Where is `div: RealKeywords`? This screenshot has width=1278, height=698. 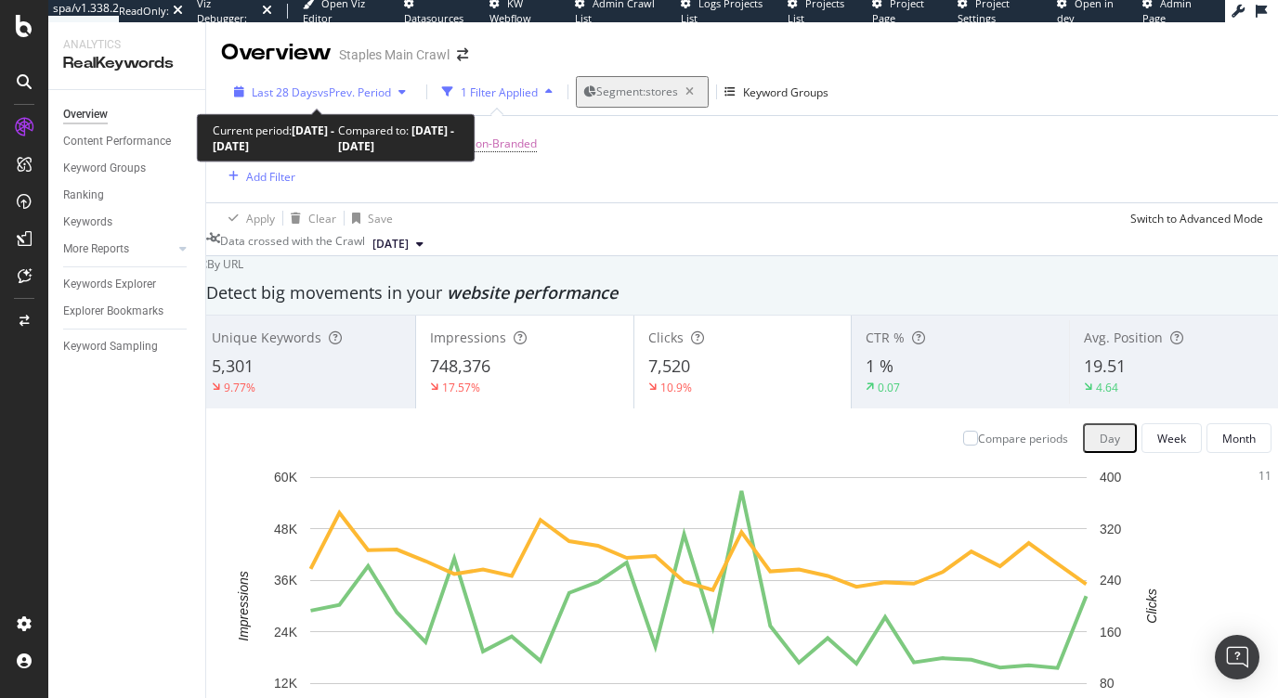
div: RealKeywords is located at coordinates (126, 63).